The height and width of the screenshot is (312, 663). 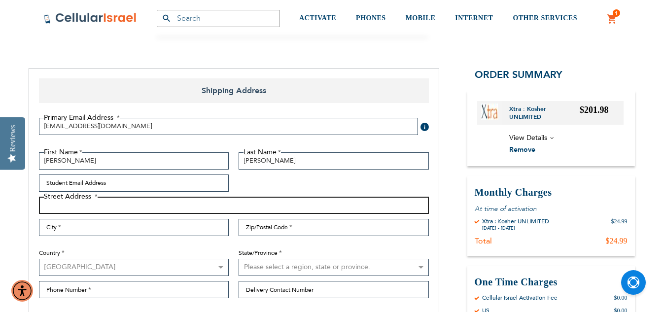 I want to click on span: Shipping Address, so click(x=234, y=91).